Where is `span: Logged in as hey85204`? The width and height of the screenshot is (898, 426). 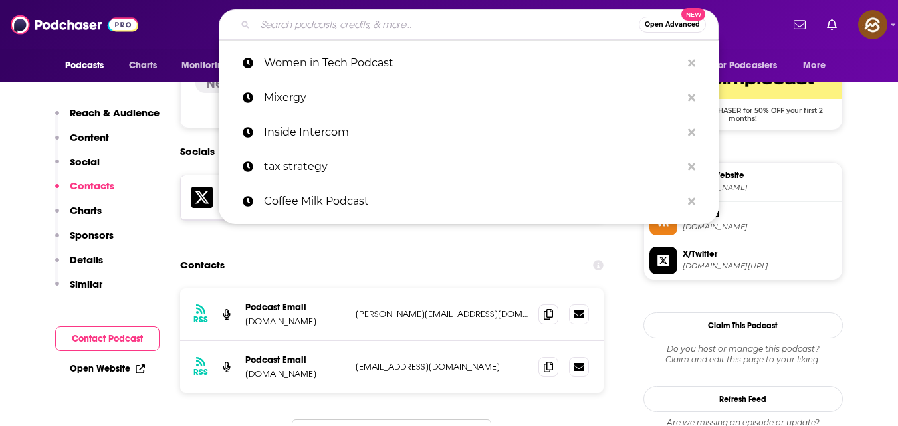 span: Logged in as hey85204 is located at coordinates (873, 25).